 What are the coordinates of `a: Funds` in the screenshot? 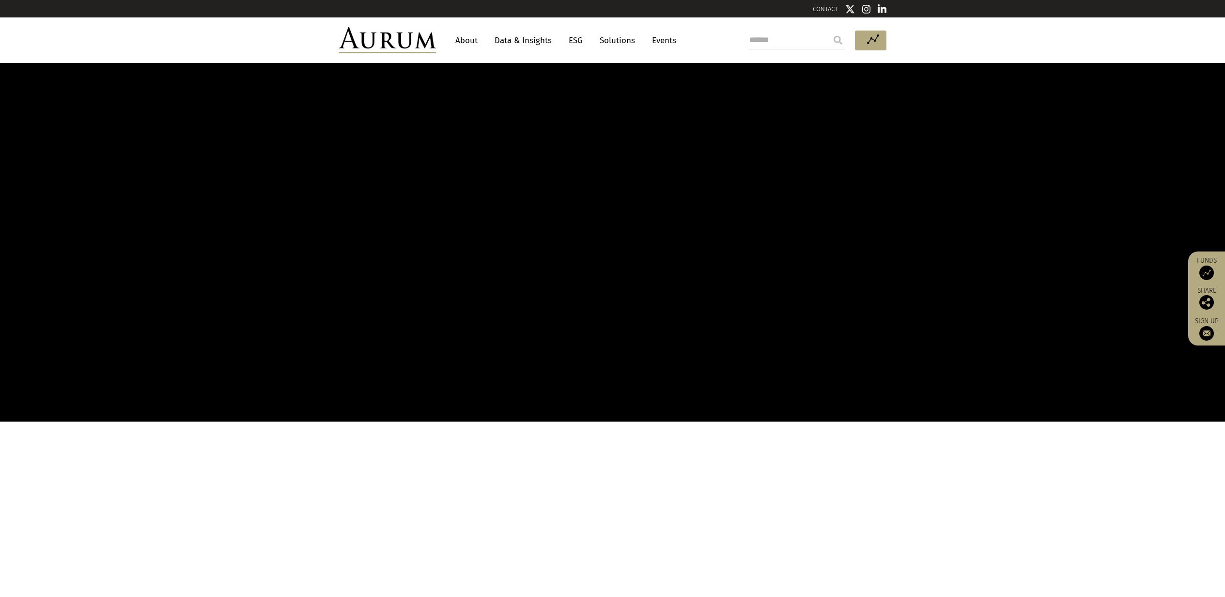 It's located at (1206, 268).